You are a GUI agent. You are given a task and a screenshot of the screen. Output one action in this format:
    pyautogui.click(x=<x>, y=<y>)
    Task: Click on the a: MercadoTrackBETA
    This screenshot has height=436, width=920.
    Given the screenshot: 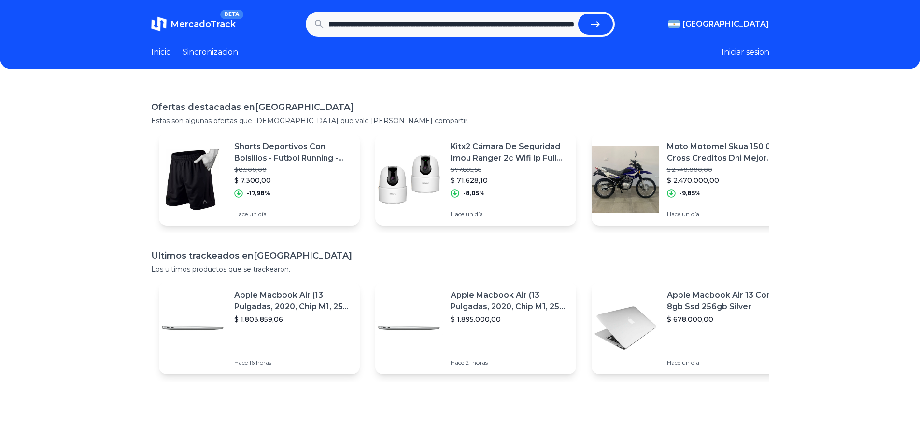 What is the action you would take?
    pyautogui.click(x=193, y=24)
    